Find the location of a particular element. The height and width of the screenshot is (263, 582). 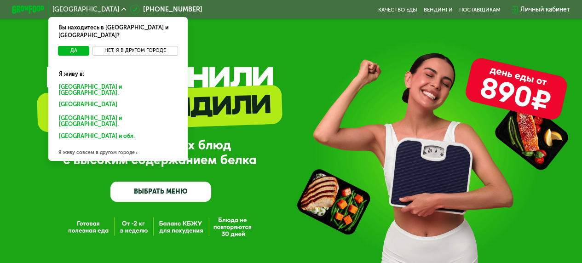

div: поставщикам is located at coordinates (480, 10).